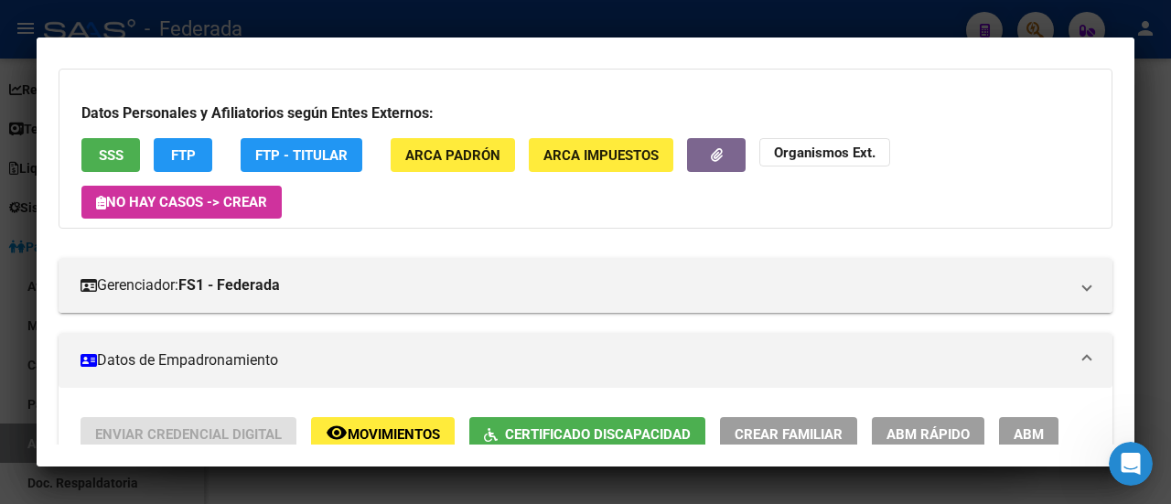 The width and height of the screenshot is (1171, 504). What do you see at coordinates (453, 155) in the screenshot?
I see `button: ARCA Padrón` at bounding box center [453, 155].